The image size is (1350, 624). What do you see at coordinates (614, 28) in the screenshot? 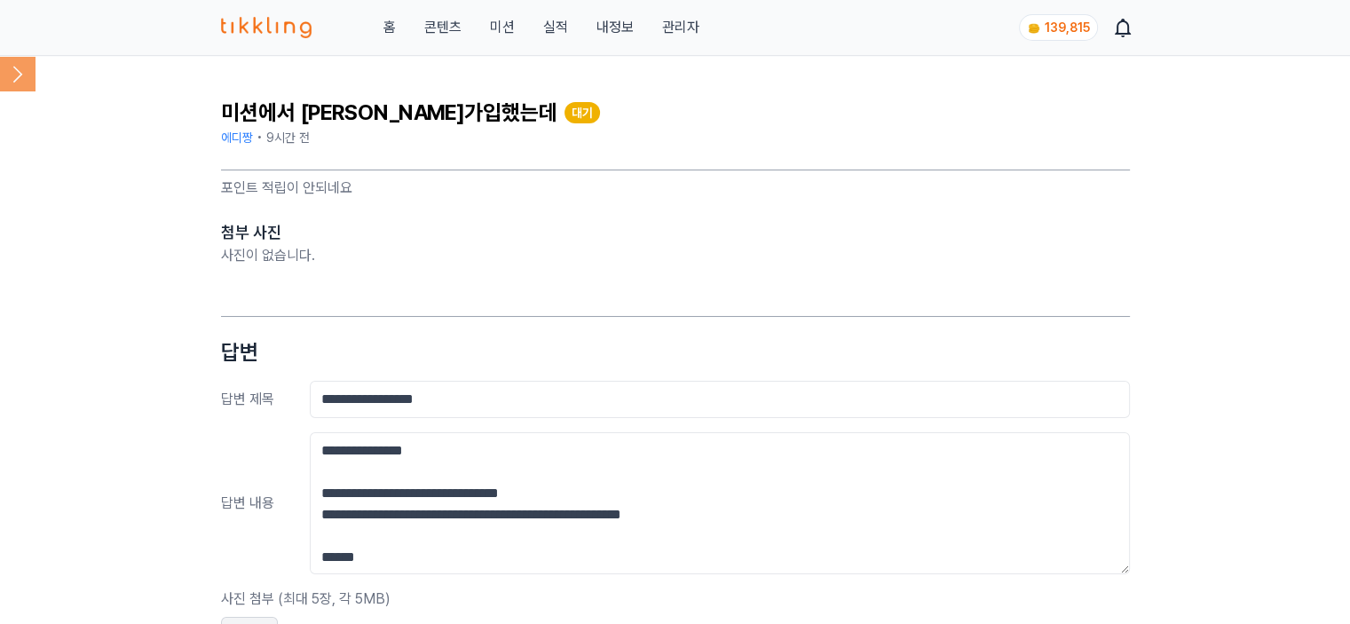
I see `a: 내정보` at bounding box center [614, 28].